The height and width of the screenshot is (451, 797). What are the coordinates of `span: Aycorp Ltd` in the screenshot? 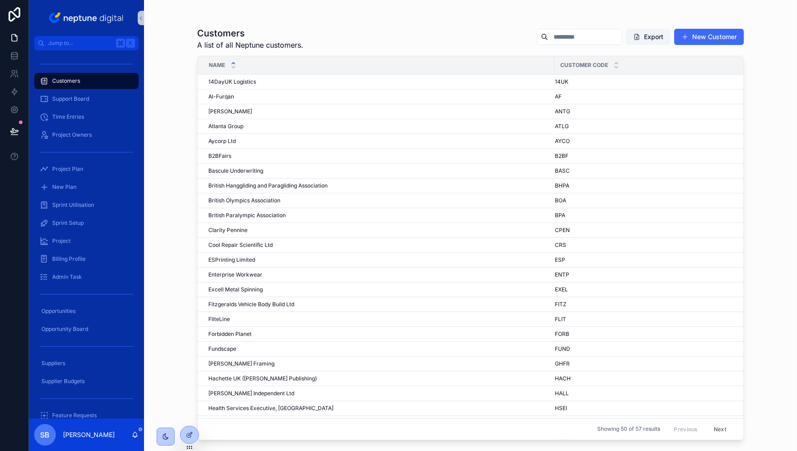 It's located at (222, 141).